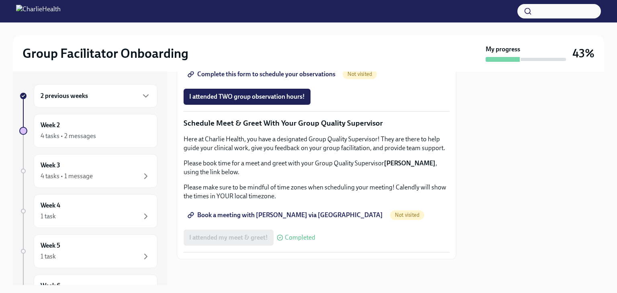  What do you see at coordinates (262, 74) in the screenshot?
I see `a: Complete this form to schedule your observations` at bounding box center [262, 74].